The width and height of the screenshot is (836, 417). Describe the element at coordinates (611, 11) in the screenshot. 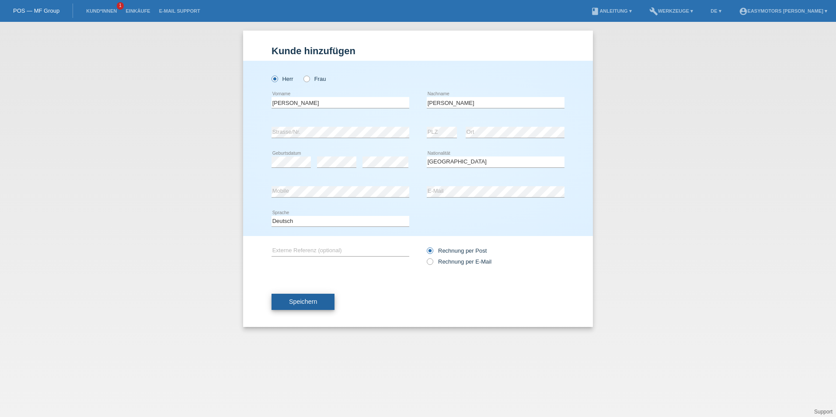

I see `a: bookAnleitung ▾` at that location.